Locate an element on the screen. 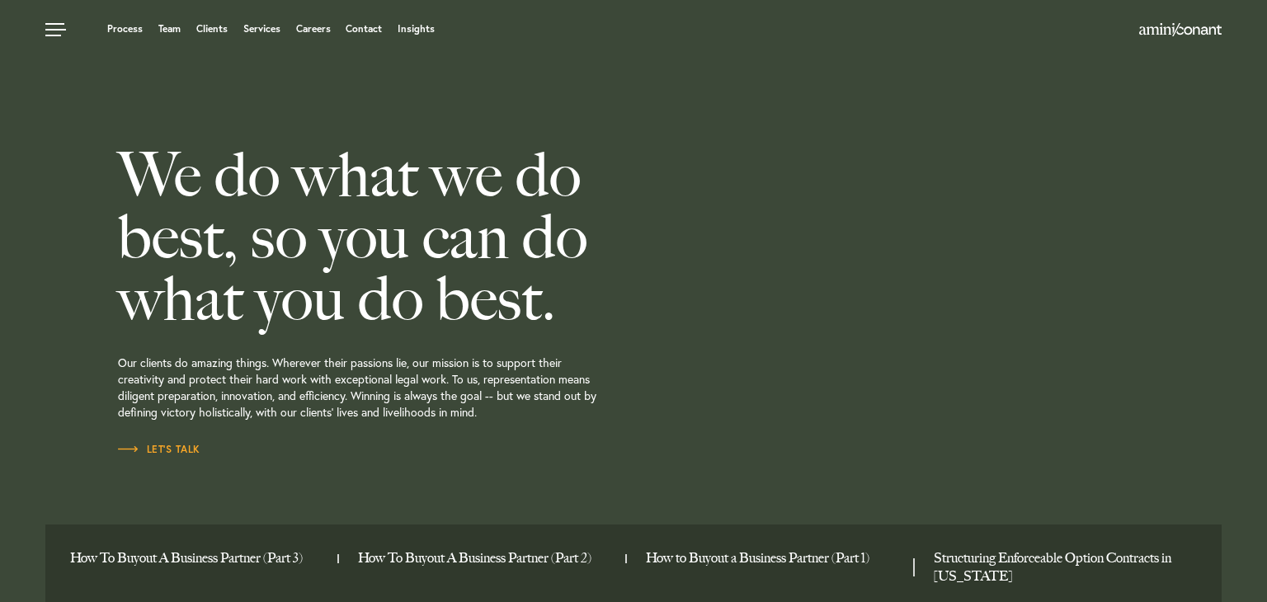  a: Team is located at coordinates (169, 29).